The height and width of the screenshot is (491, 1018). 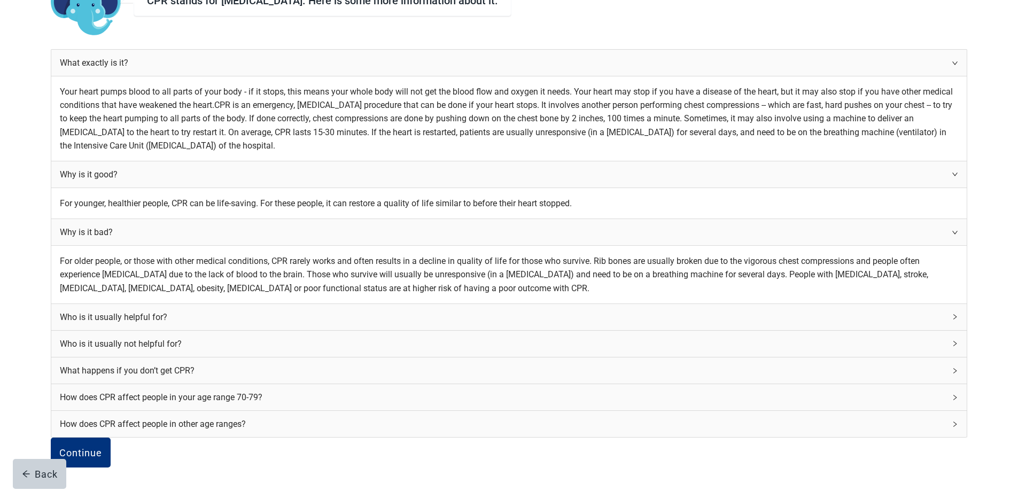 I want to click on label: For older people, or those with other medical conditions, CPR rarely works and often results in a..., so click(x=494, y=274).